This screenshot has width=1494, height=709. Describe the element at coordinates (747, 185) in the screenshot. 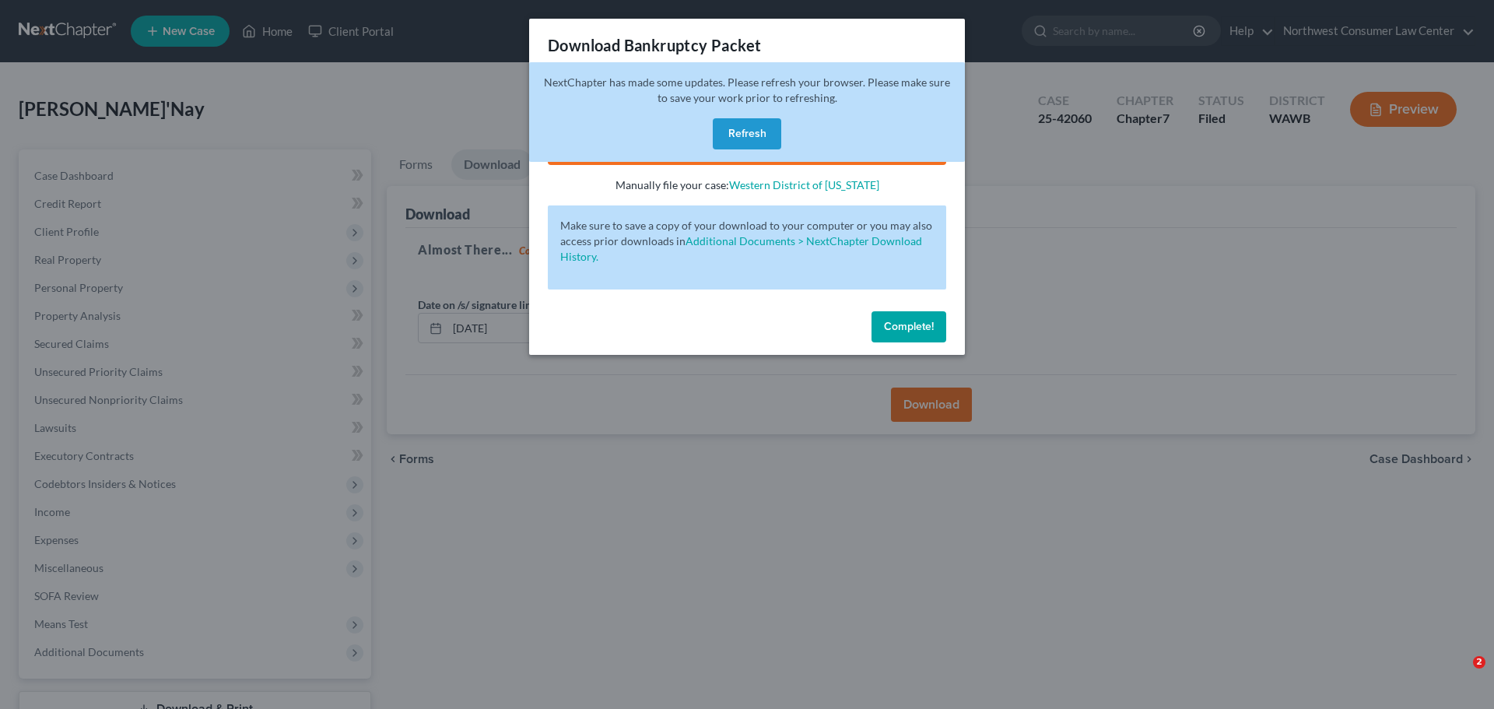

I see `p: Manually file your case:` at that location.